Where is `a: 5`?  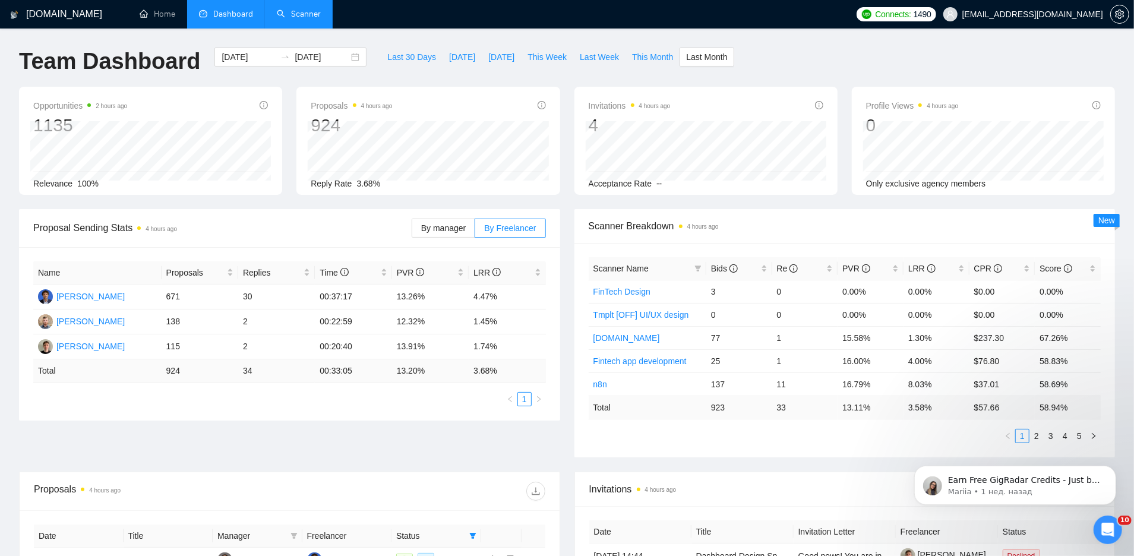
a: 5 is located at coordinates (1079, 436).